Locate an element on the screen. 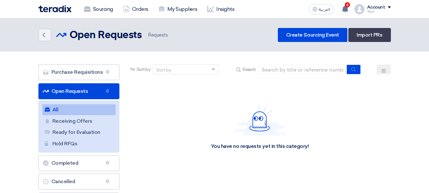 The image size is (429, 193). div: Yasir is located at coordinates (379, 11).